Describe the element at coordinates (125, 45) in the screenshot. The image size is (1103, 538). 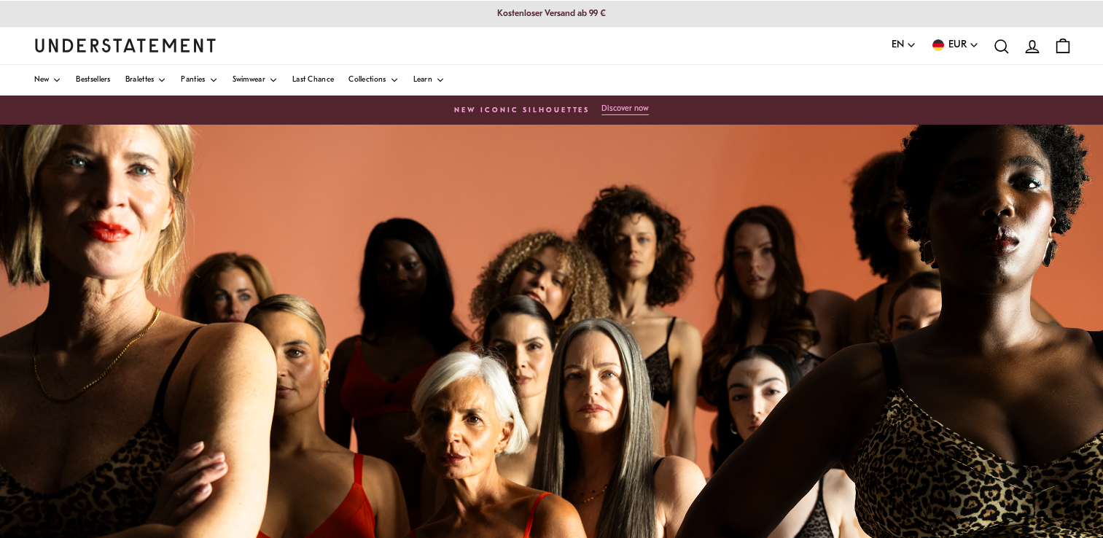
I see `a: Understatement Homepage` at that location.